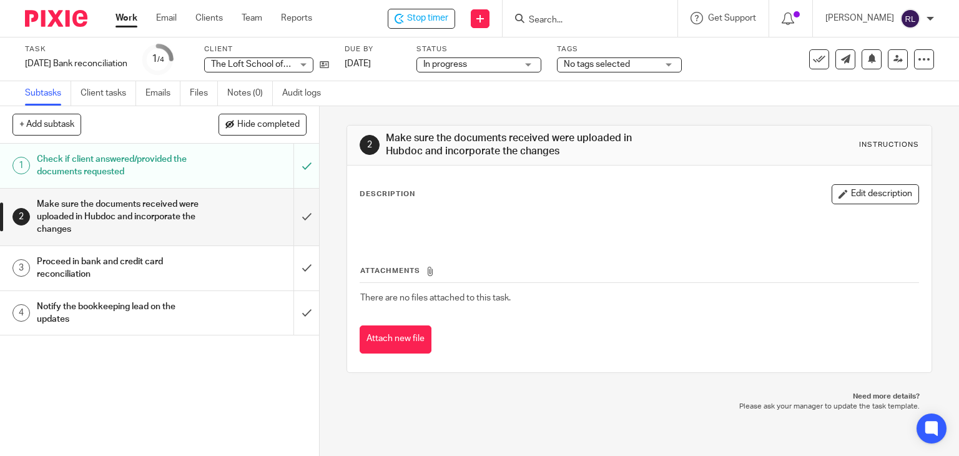 The height and width of the screenshot is (456, 959). What do you see at coordinates (163, 93) in the screenshot?
I see `a: Emails` at bounding box center [163, 93].